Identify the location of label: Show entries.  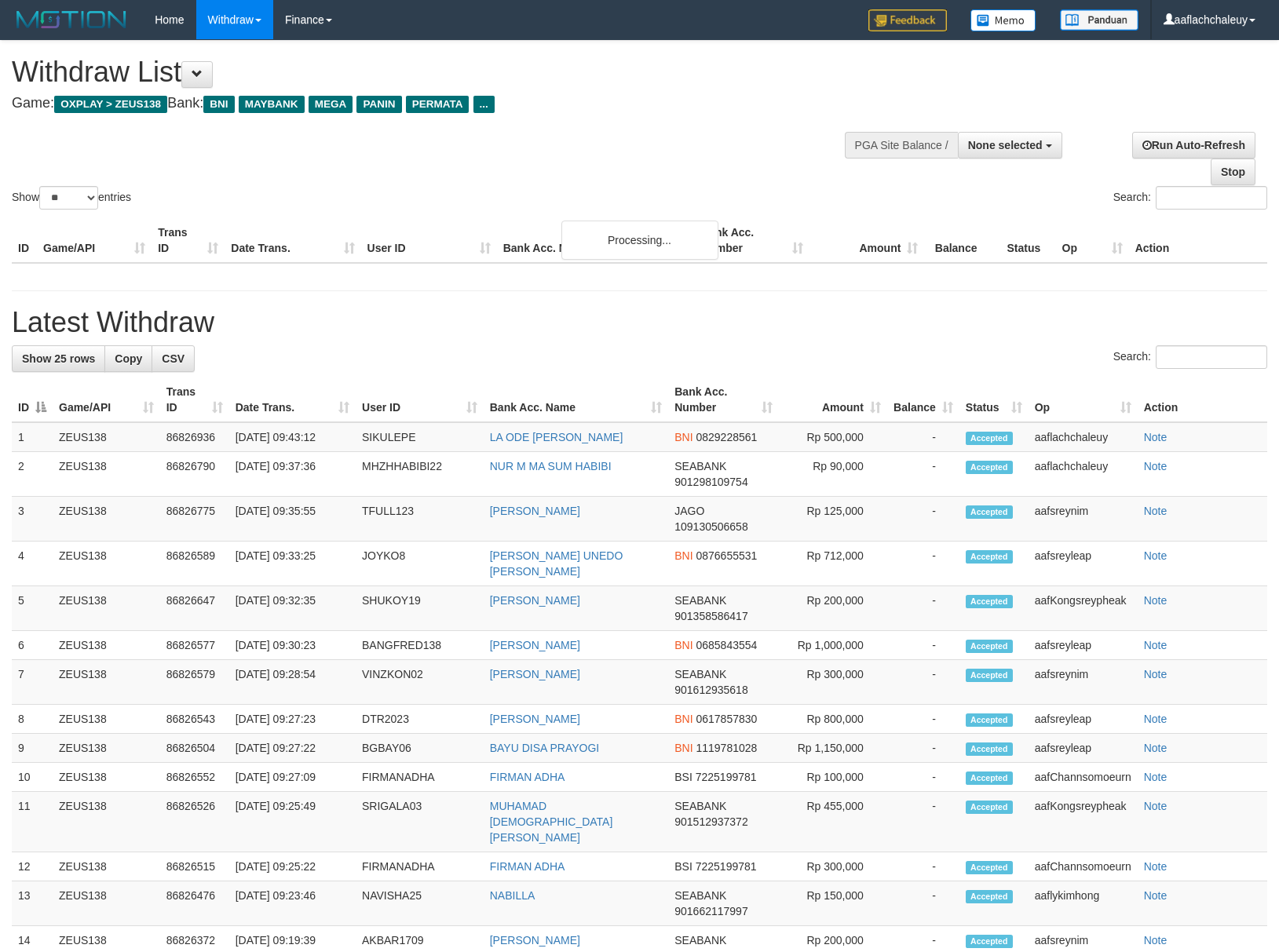
(71, 198).